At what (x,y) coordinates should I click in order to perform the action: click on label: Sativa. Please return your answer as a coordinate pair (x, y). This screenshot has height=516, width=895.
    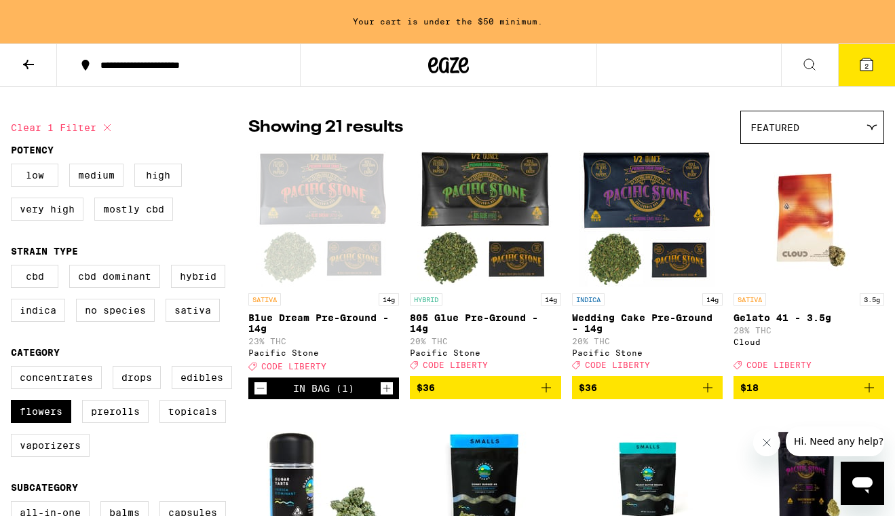
    Looking at the image, I should click on (193, 310).